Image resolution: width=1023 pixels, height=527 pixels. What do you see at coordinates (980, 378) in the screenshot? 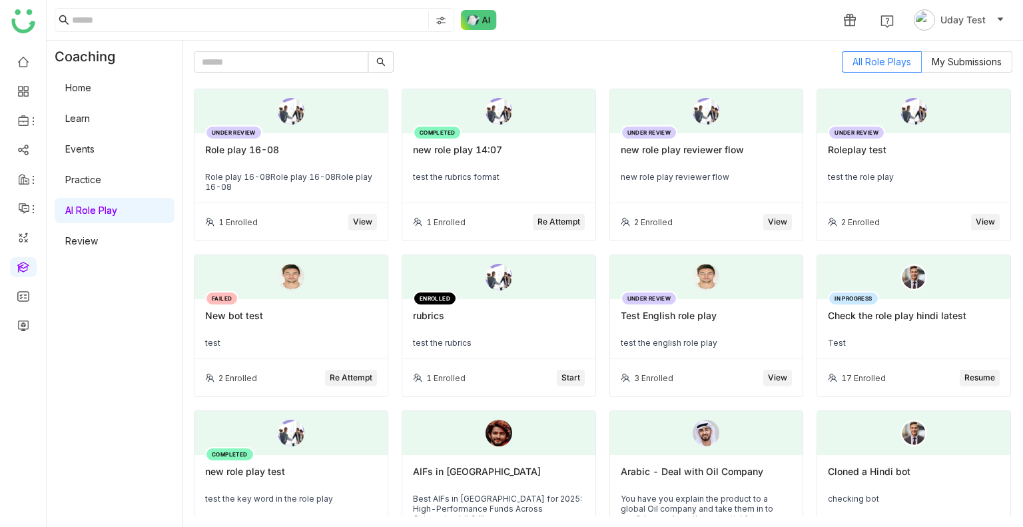
I see `span: Resume` at bounding box center [980, 378].